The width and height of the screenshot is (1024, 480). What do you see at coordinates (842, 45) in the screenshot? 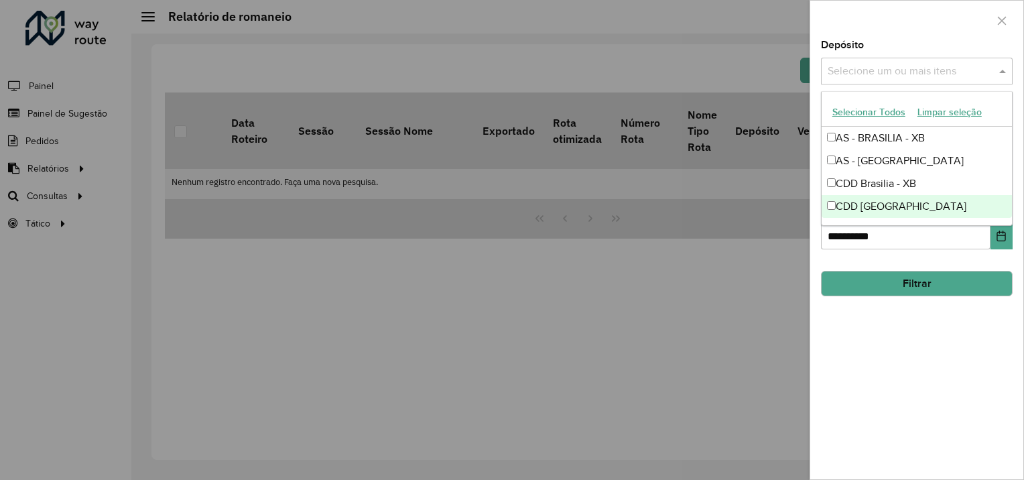
I see `label: Depósito` at bounding box center [842, 45].